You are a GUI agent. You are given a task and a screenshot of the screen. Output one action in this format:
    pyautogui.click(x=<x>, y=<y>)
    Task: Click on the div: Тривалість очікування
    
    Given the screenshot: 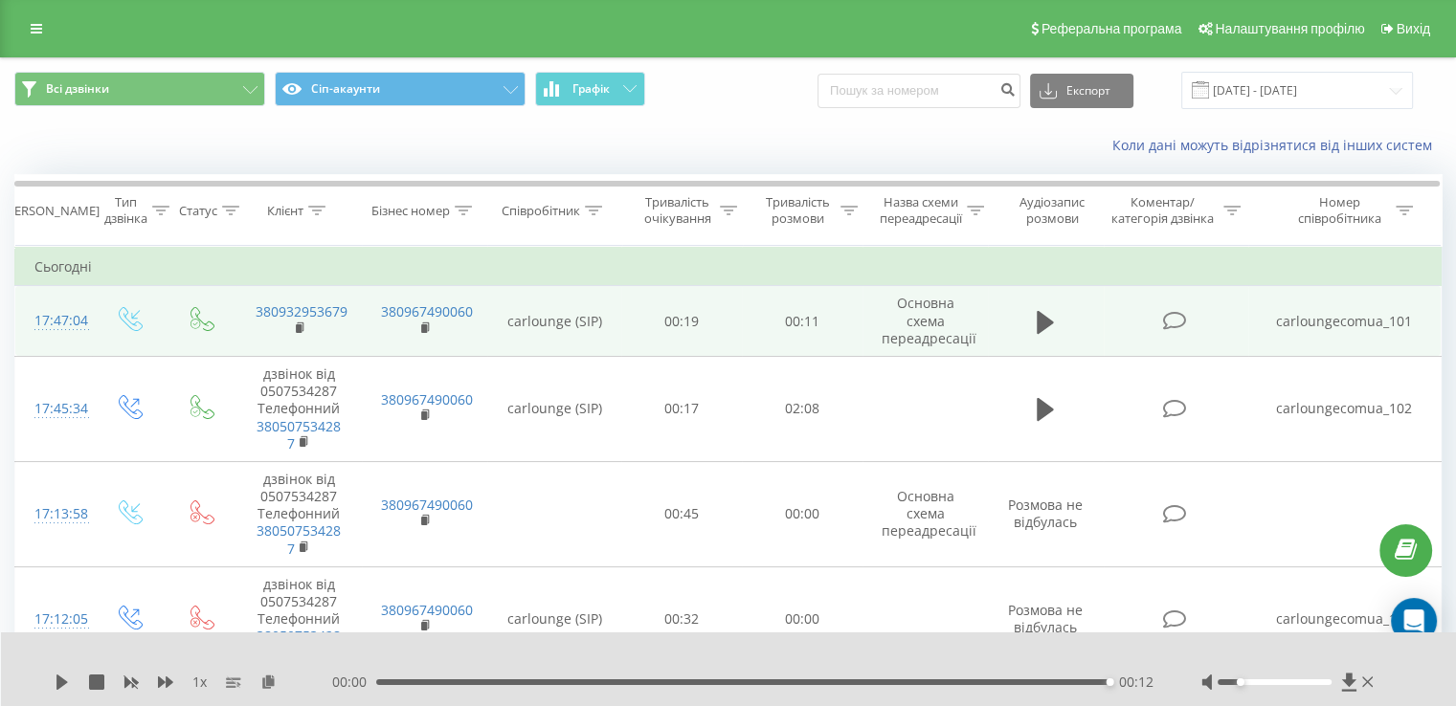 What is the action you would take?
    pyautogui.click(x=678, y=211)
    